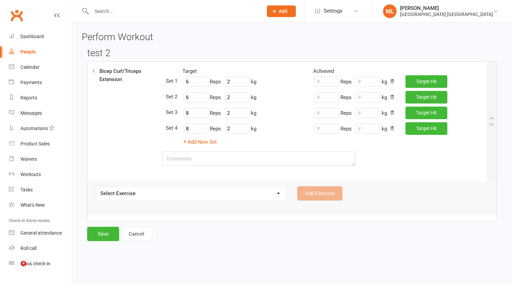 Image resolution: width=512 pixels, height=284 pixels. Describe the element at coordinates (40, 82) in the screenshot. I see `a: Payments` at that location.